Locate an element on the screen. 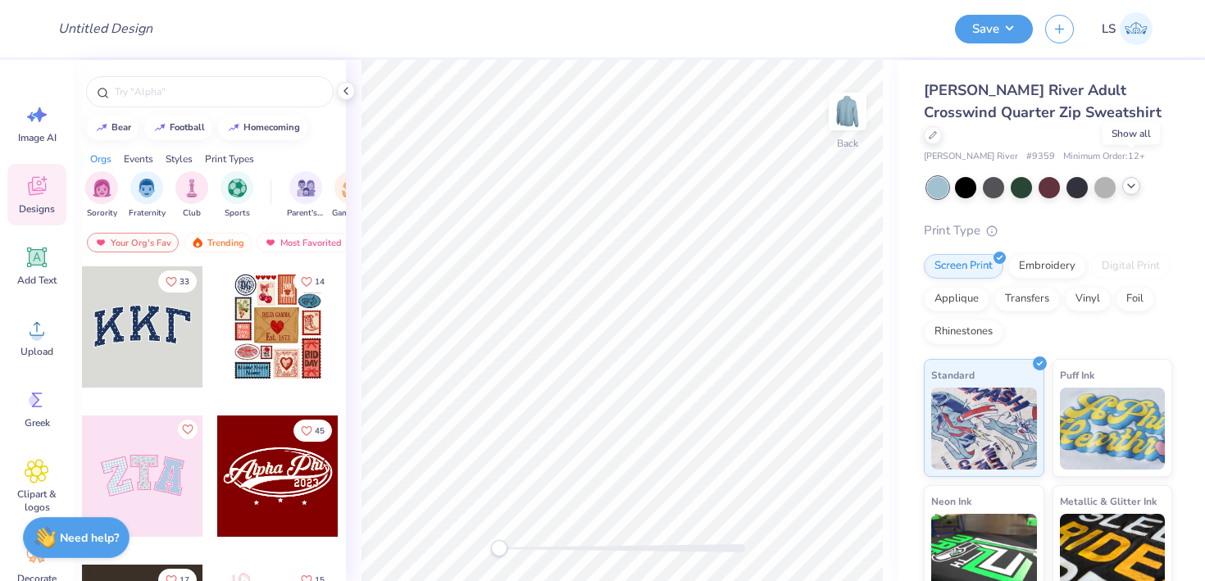  img: Parent's Weekend Image is located at coordinates (306, 188).